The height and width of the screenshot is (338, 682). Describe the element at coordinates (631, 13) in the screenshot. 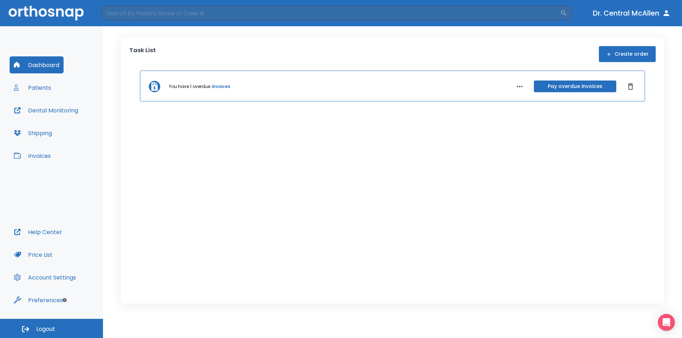

I see `button: Dr. Central McAllen` at that location.